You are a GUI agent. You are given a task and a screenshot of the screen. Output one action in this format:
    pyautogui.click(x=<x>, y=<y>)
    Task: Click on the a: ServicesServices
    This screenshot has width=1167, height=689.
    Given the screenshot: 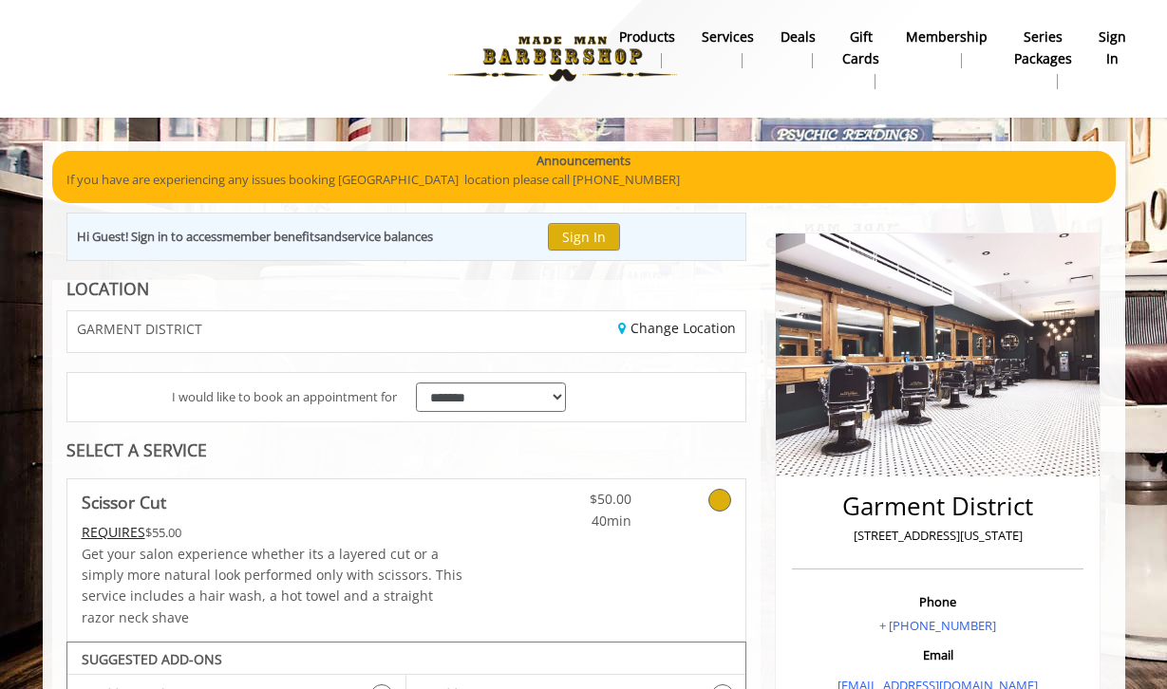 What is the action you would take?
    pyautogui.click(x=727, y=48)
    